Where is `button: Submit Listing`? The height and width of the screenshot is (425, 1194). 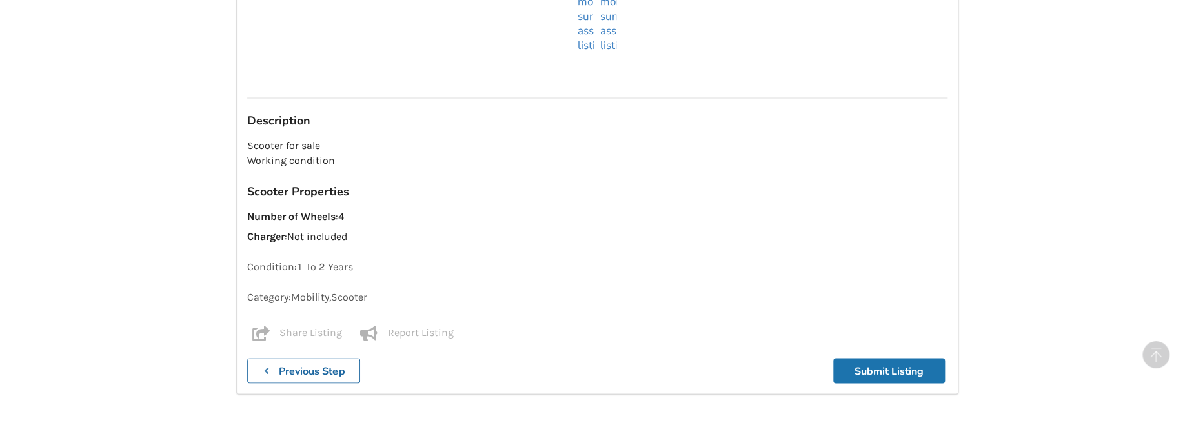 button: Submit Listing is located at coordinates (888, 370).